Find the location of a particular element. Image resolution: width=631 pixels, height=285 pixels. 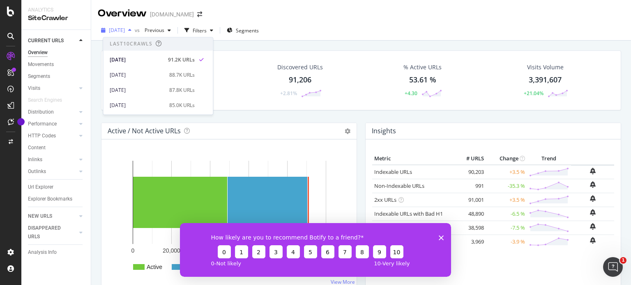

button: 3 is located at coordinates (96, 29).